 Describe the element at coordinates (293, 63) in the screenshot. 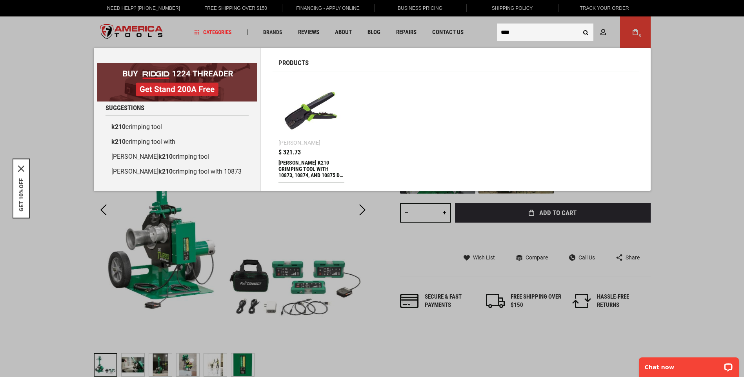

I see `span: Products` at that location.